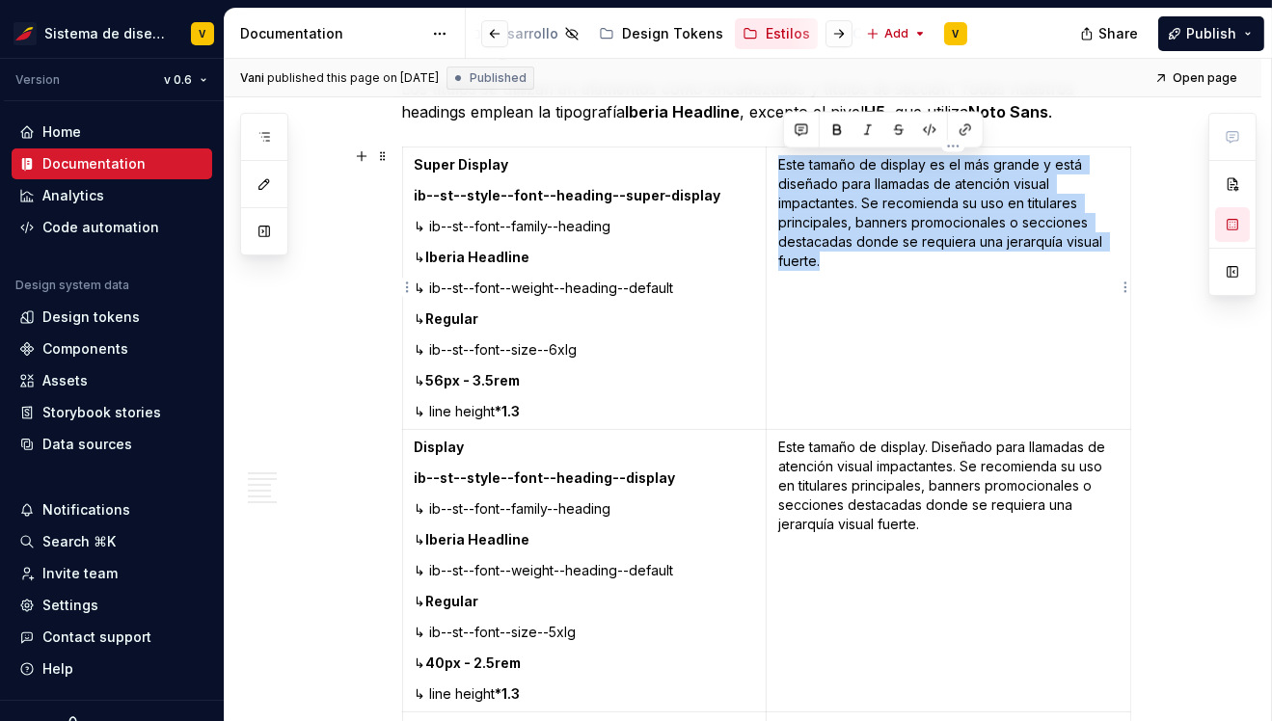 The height and width of the screenshot is (721, 1272). Describe the element at coordinates (106, 34) in the screenshot. I see `div: Sistema de diseño Iberia` at that location.